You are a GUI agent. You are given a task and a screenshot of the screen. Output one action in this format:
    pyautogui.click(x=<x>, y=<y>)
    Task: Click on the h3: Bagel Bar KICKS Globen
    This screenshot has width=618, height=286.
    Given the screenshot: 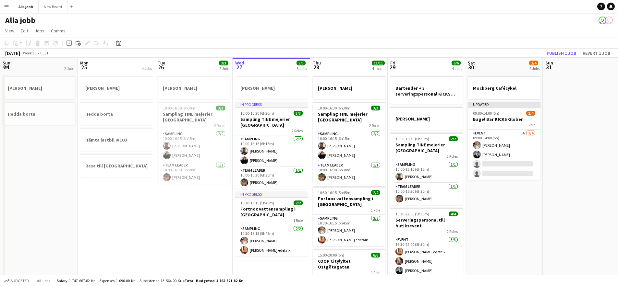 What is the action you would take?
    pyautogui.click(x=504, y=119)
    